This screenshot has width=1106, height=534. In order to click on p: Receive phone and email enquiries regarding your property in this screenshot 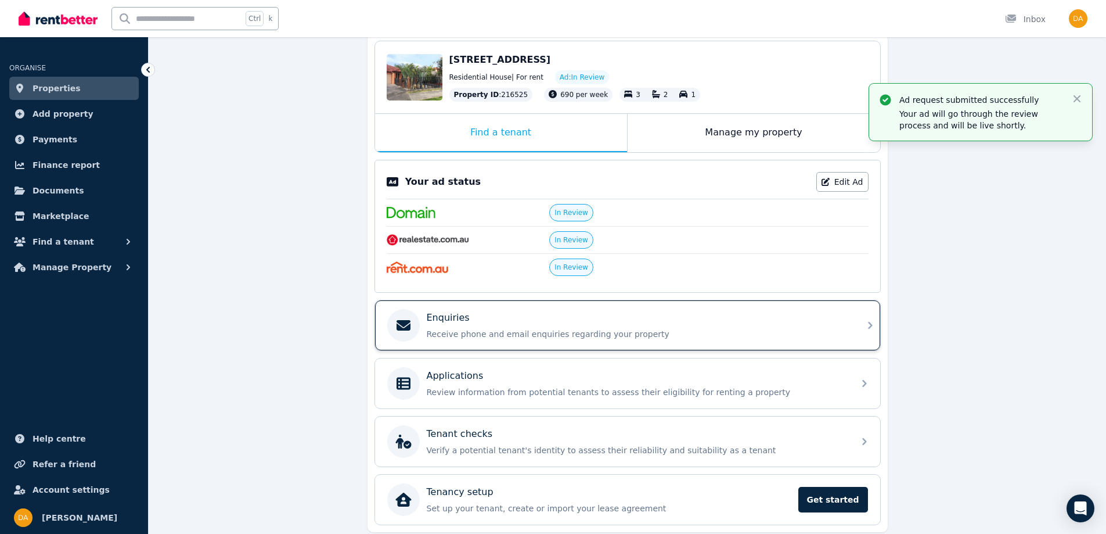, I will do `click(637, 334)`.